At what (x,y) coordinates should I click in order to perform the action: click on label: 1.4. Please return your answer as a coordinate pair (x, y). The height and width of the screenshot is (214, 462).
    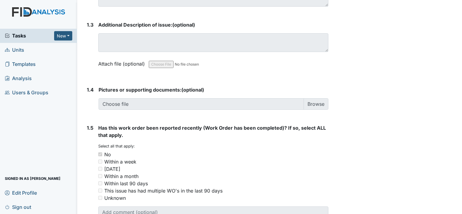
    Looking at the image, I should click on (90, 90).